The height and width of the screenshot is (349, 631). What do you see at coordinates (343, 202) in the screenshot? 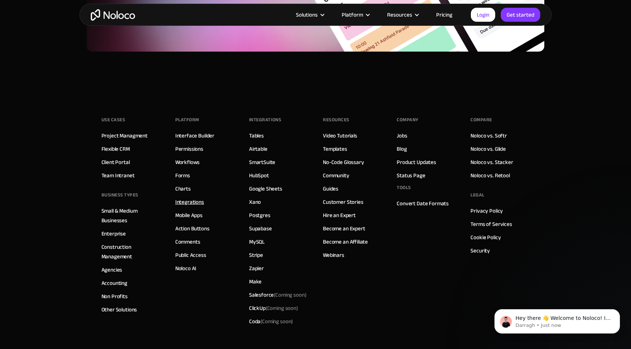
I see `a: Customer Stories` at bounding box center [343, 202].